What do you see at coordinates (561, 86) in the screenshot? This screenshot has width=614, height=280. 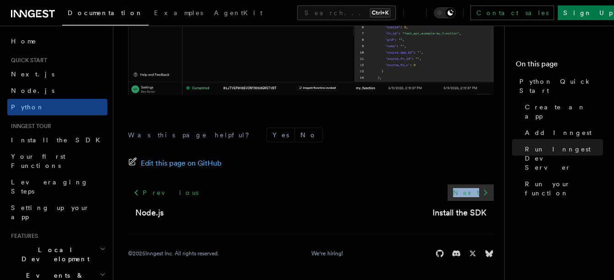 I see `span: Python Quick Start` at bounding box center [561, 86].